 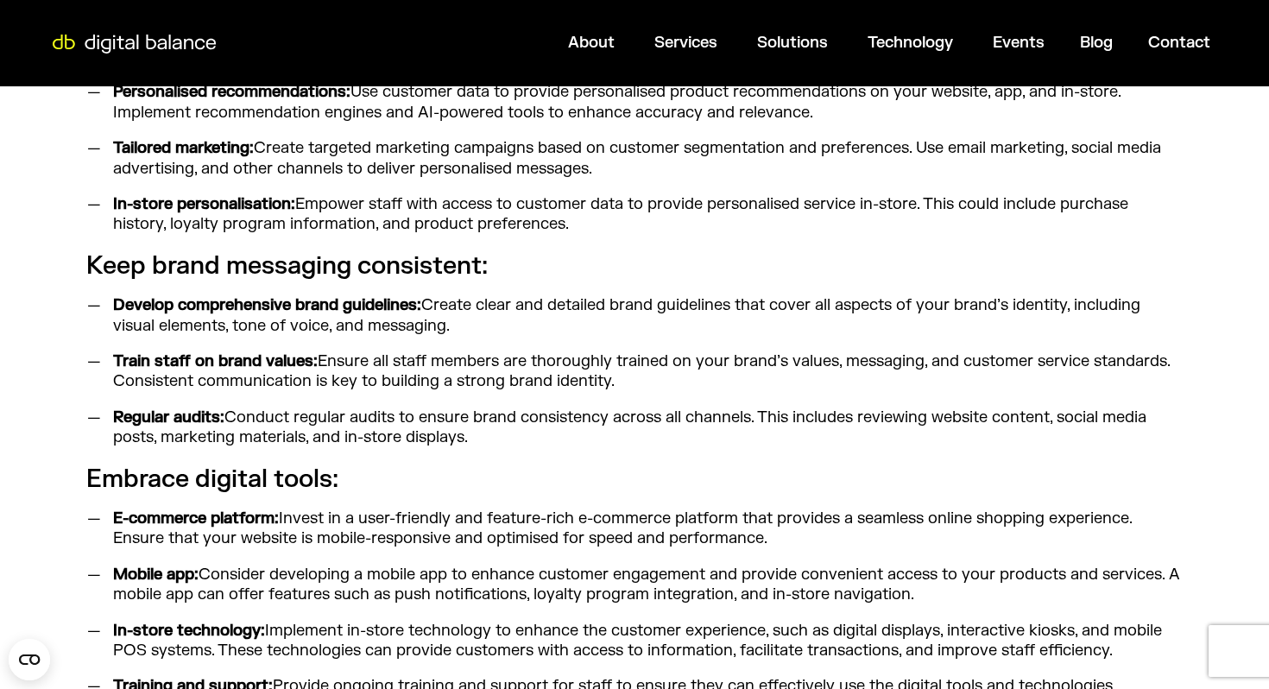 What do you see at coordinates (591, 42) in the screenshot?
I see `a: About` at bounding box center [591, 42].